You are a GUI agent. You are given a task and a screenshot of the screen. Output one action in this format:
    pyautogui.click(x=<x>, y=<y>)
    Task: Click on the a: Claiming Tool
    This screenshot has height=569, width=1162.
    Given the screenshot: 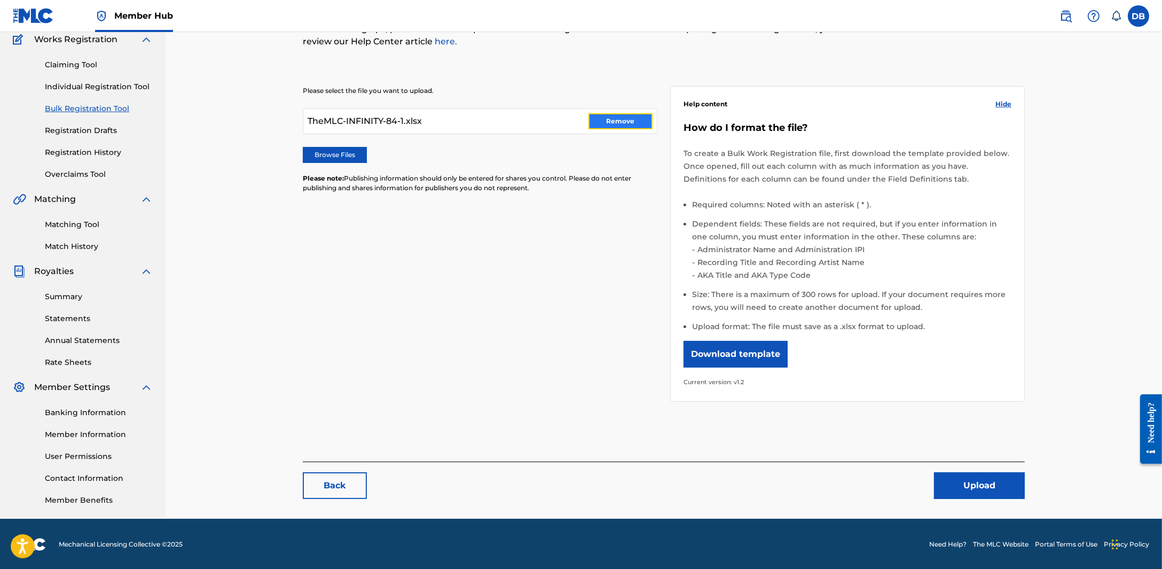 What is the action you would take?
    pyautogui.click(x=99, y=65)
    